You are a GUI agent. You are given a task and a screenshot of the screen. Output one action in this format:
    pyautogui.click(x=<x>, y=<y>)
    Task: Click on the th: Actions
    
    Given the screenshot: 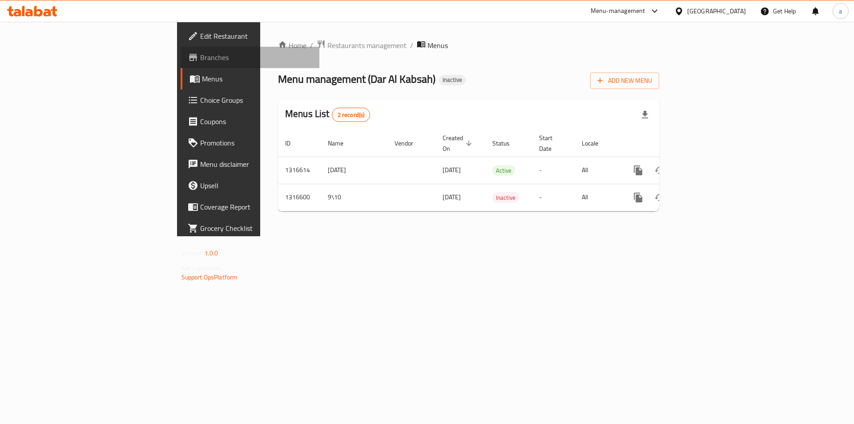 What is the action you would take?
    pyautogui.click(x=671, y=143)
    